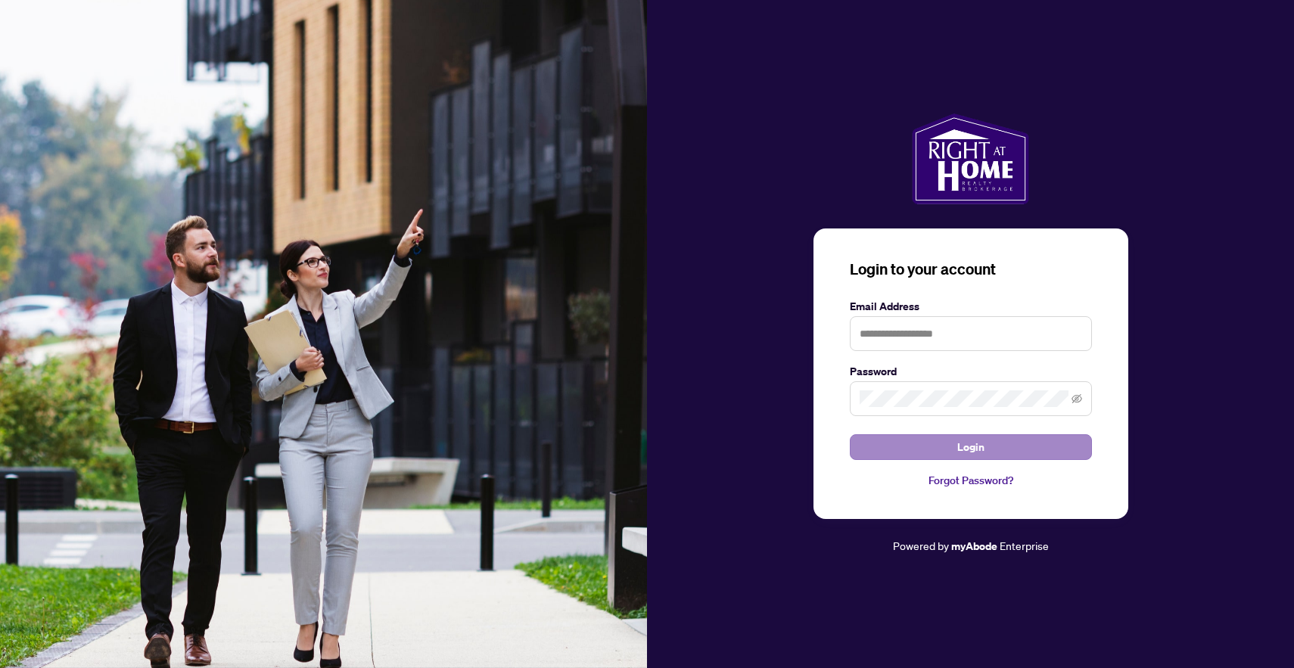 This screenshot has height=668, width=1294. What do you see at coordinates (1024, 545) in the screenshot?
I see `span: Enterprise` at bounding box center [1024, 545].